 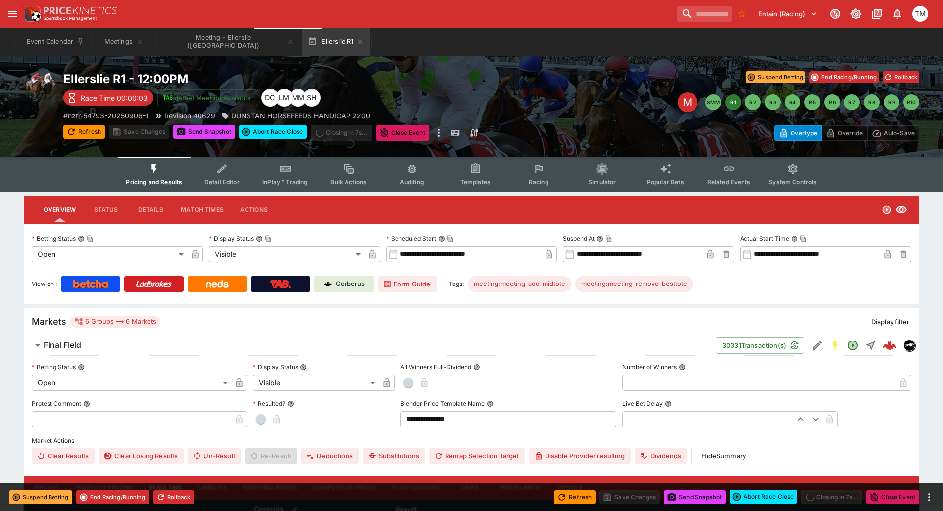 What do you see at coordinates (328, 284) in the screenshot?
I see `img: Cerberus` at bounding box center [328, 284].